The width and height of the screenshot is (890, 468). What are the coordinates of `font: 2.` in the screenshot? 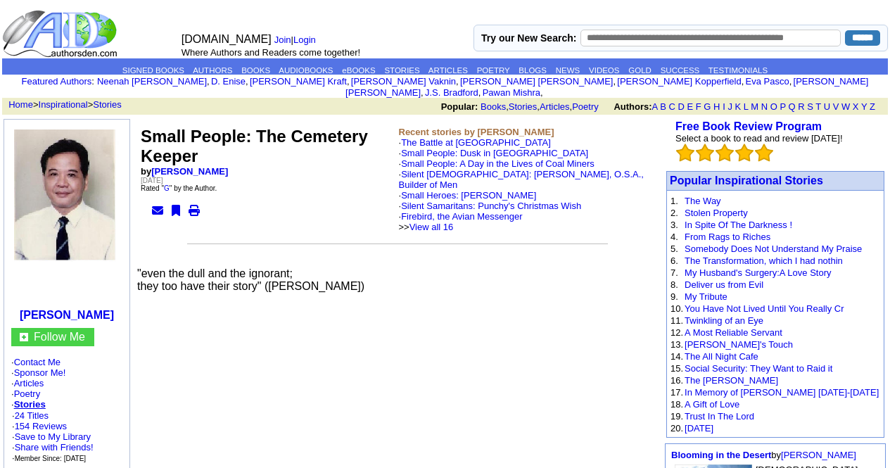 It's located at (674, 213).